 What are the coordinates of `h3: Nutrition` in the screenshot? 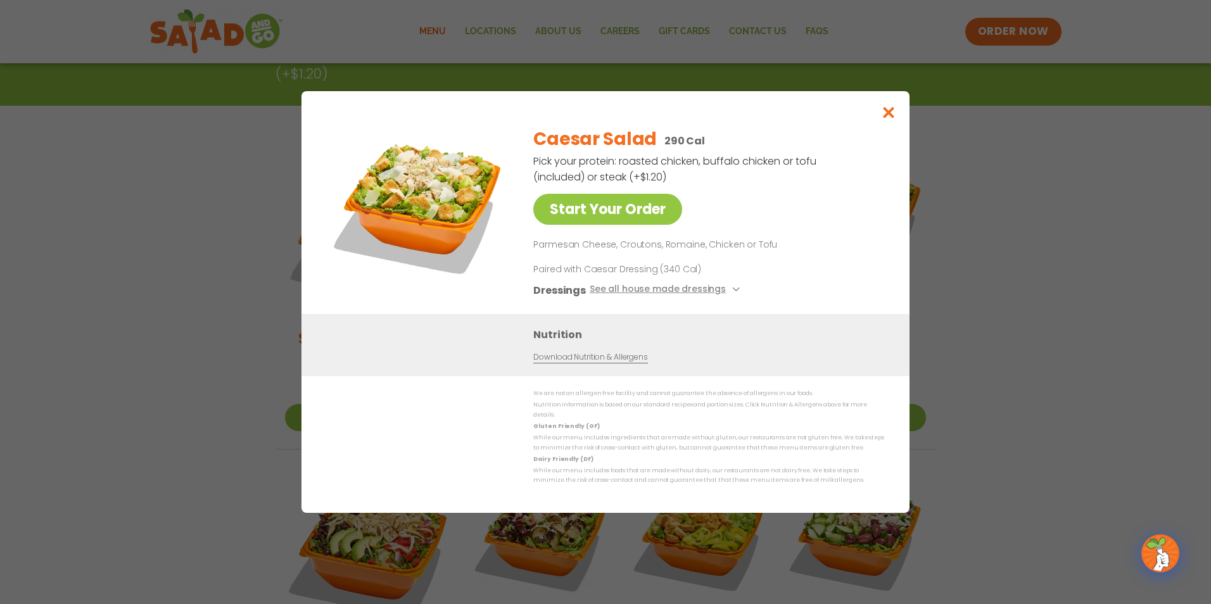 It's located at (712, 334).